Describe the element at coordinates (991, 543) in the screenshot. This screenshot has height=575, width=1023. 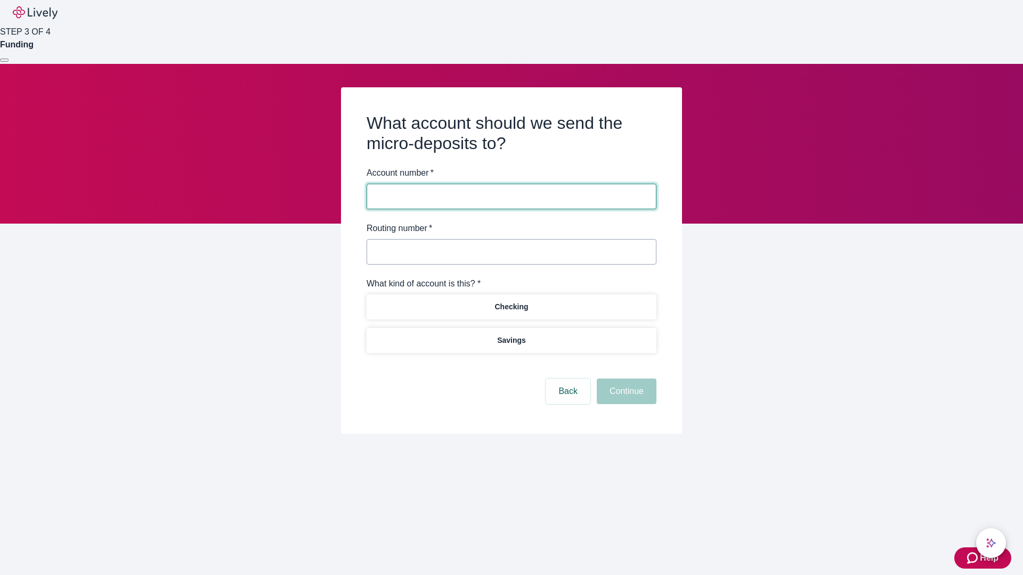
I see `svg: Lively AI Assistant` at that location.